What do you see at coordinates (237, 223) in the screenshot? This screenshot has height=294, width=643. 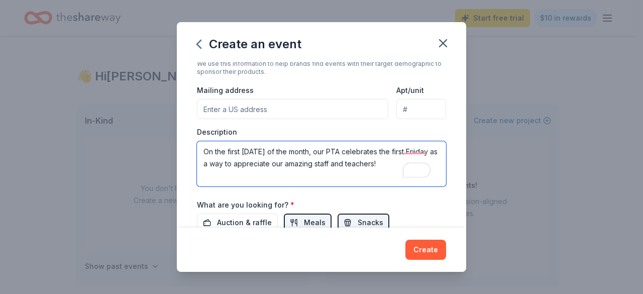 I see `button: Auction & raffle` at bounding box center [237, 223].